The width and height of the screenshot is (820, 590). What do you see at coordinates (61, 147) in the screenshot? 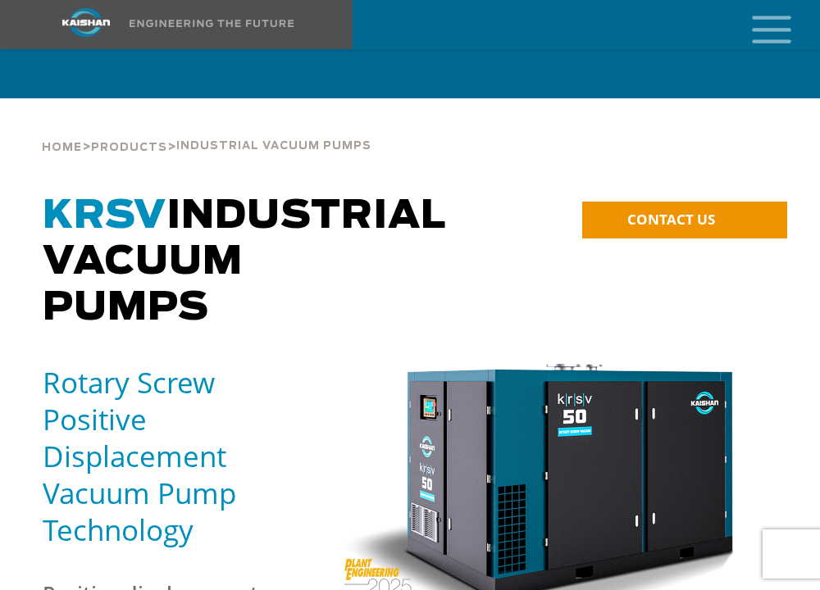
I see `a: Home` at bounding box center [61, 147].